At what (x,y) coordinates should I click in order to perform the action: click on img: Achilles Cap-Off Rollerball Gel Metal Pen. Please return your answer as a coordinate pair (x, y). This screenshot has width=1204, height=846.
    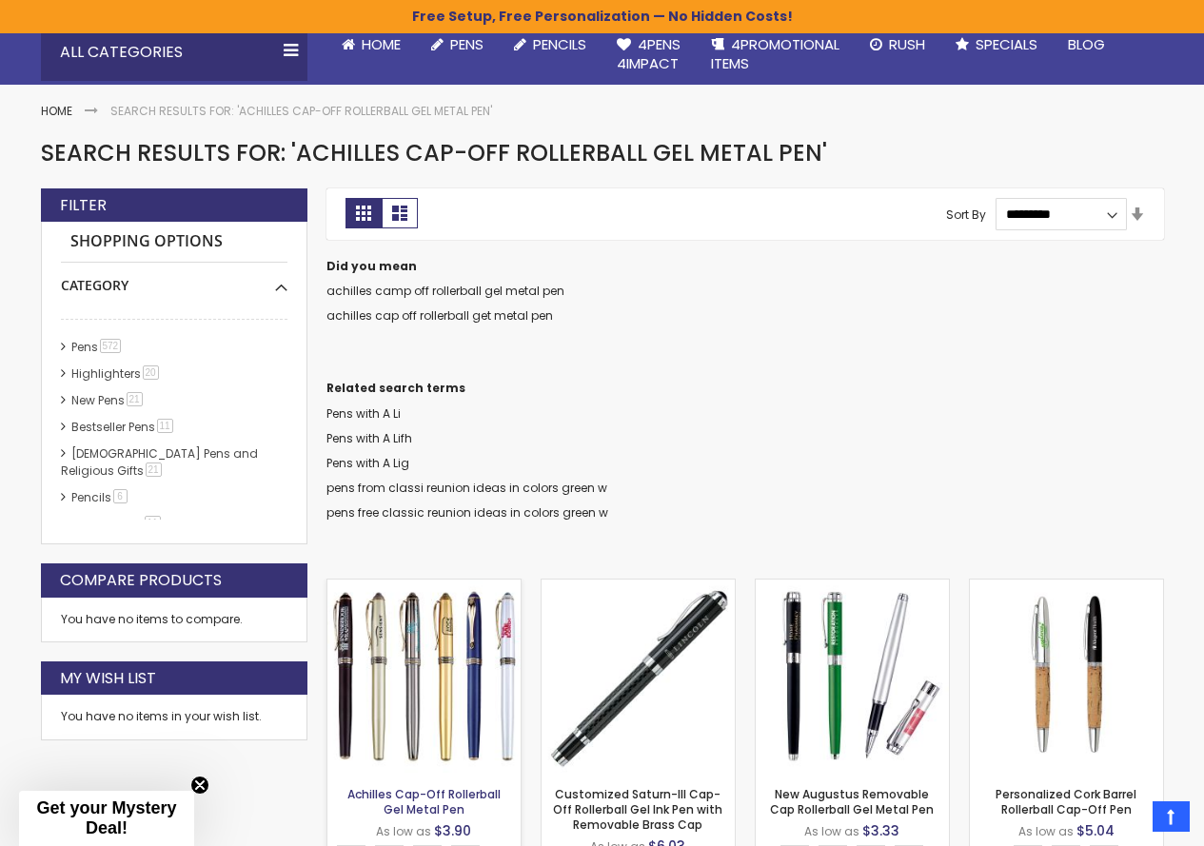
    Looking at the image, I should click on (424, 676).